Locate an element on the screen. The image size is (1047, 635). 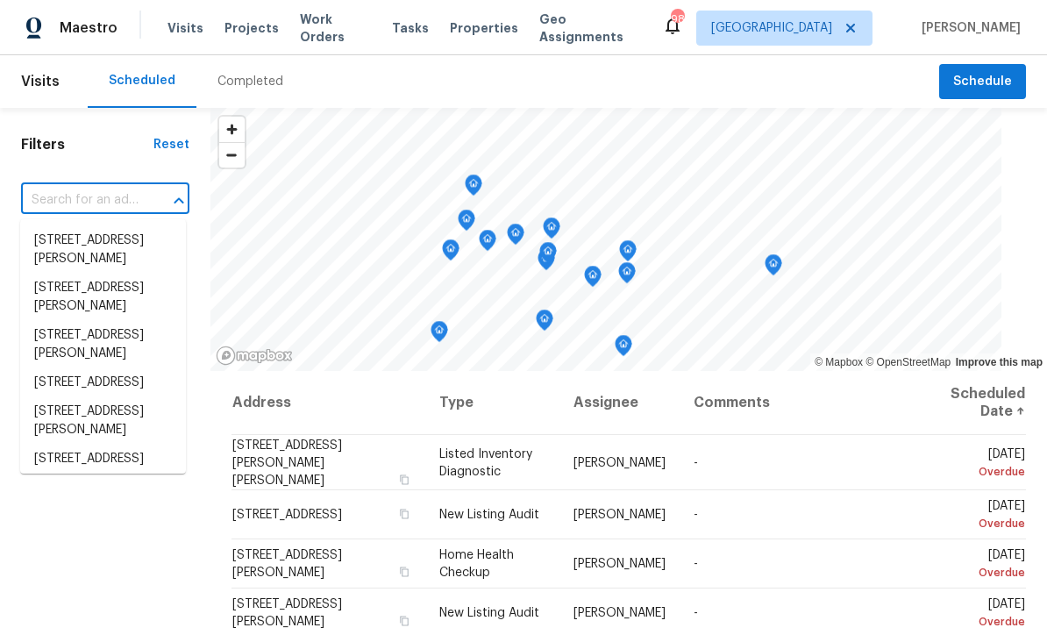
span: Tasks is located at coordinates (410, 28).